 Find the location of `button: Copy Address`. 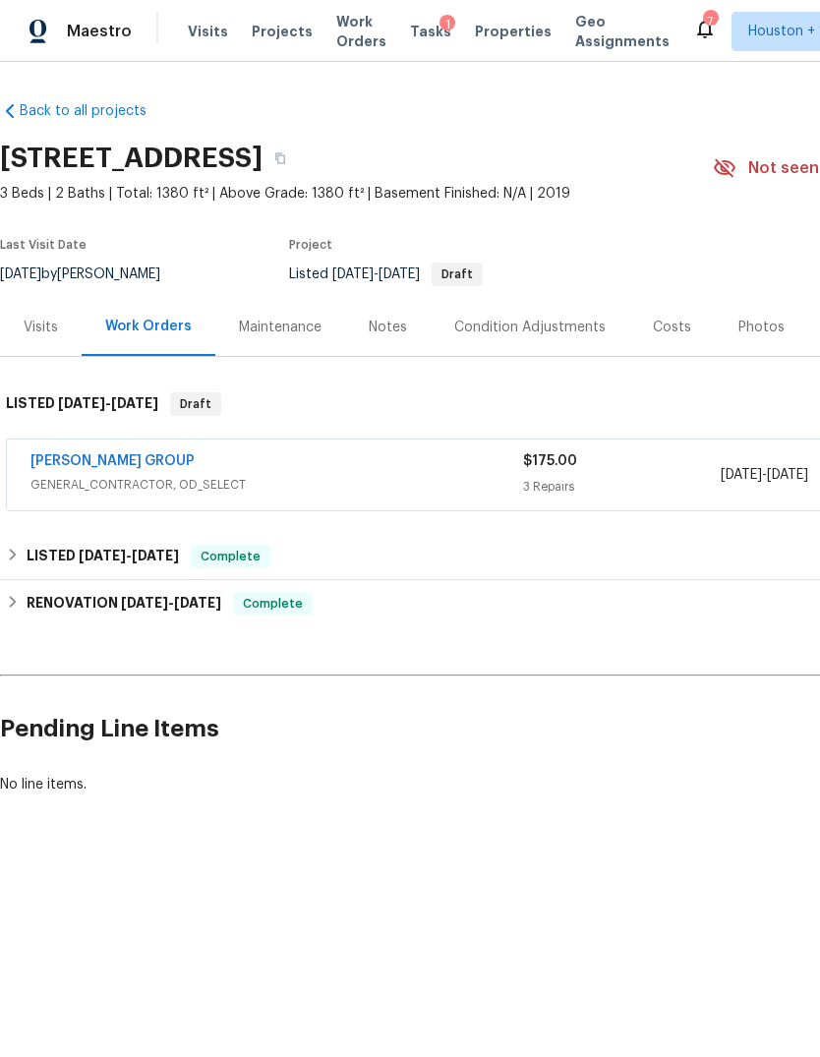

button: Copy Address is located at coordinates (280, 158).